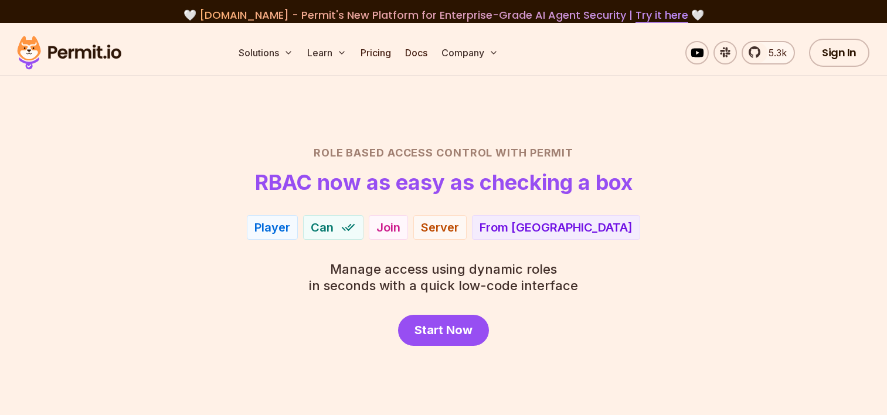 The height and width of the screenshot is (415, 887). Describe the element at coordinates (326, 53) in the screenshot. I see `button: Learn` at that location.